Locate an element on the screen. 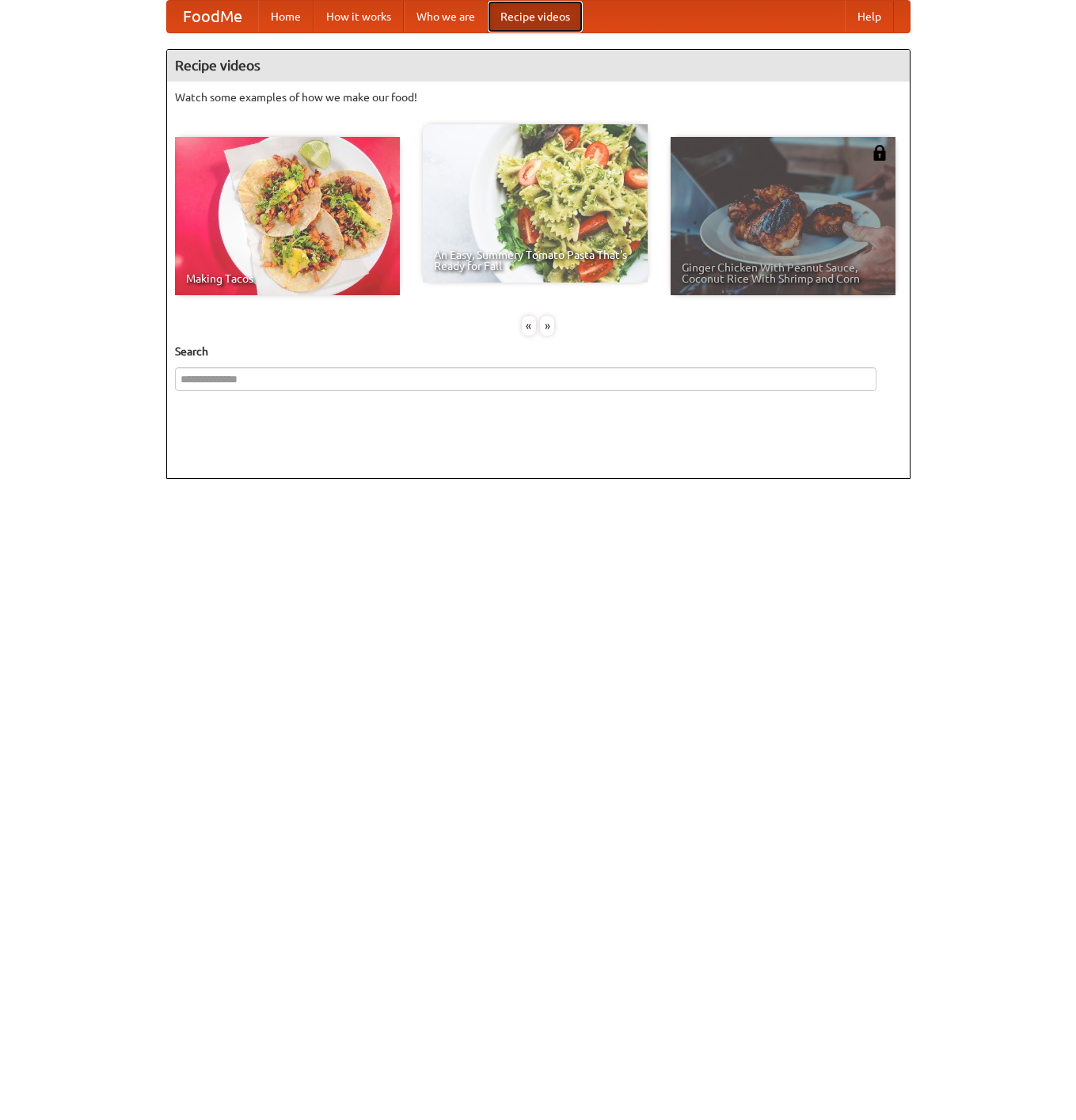 The width and height of the screenshot is (1076, 1120). a: Making Tacos is located at coordinates (287, 216).